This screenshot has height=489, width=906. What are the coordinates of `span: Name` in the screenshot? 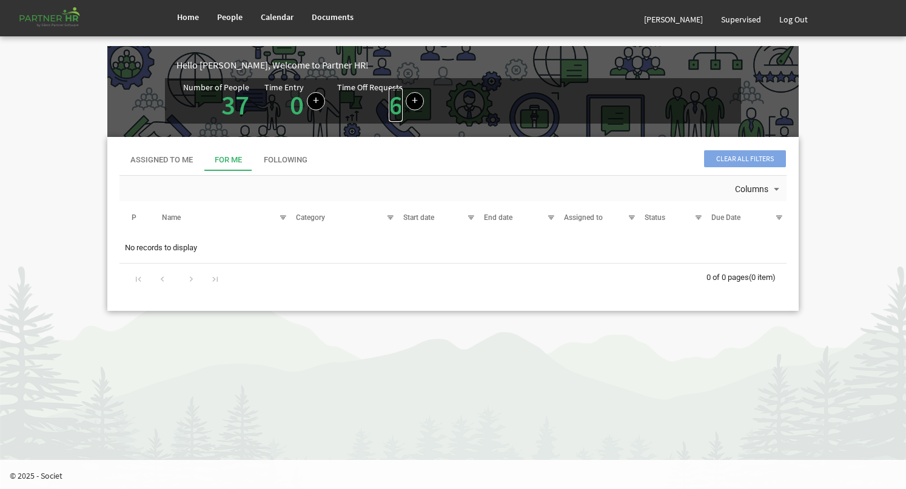 It's located at (171, 218).